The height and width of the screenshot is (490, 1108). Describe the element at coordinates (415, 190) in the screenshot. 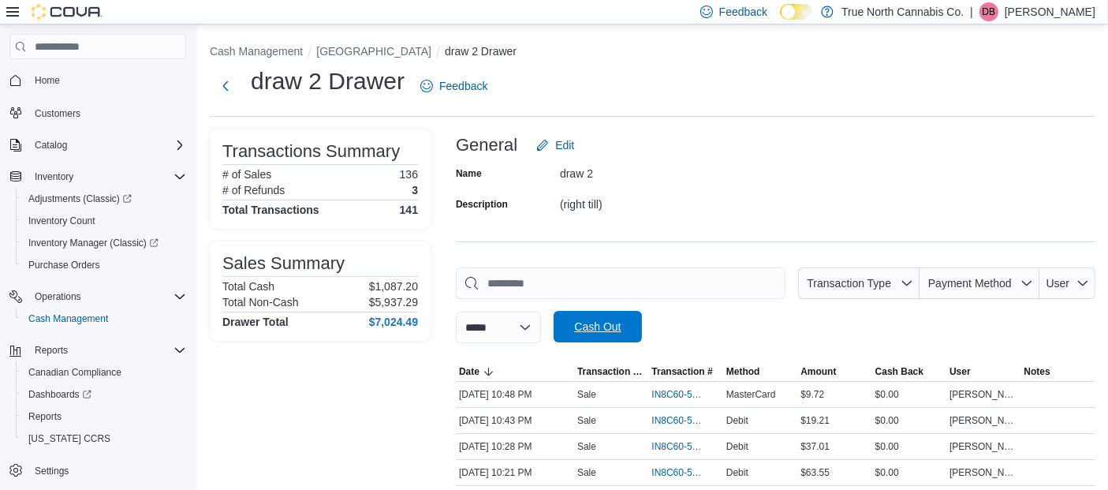

I see `p: 3` at that location.